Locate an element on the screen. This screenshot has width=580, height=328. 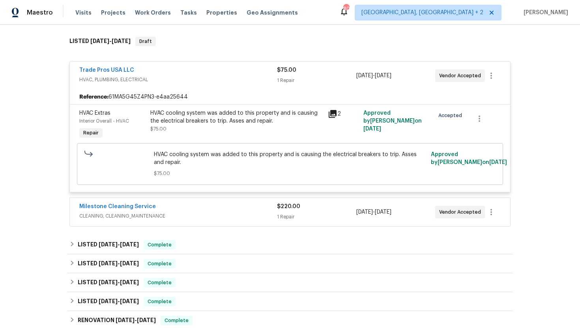
span: Accepted is located at coordinates (452, 116).